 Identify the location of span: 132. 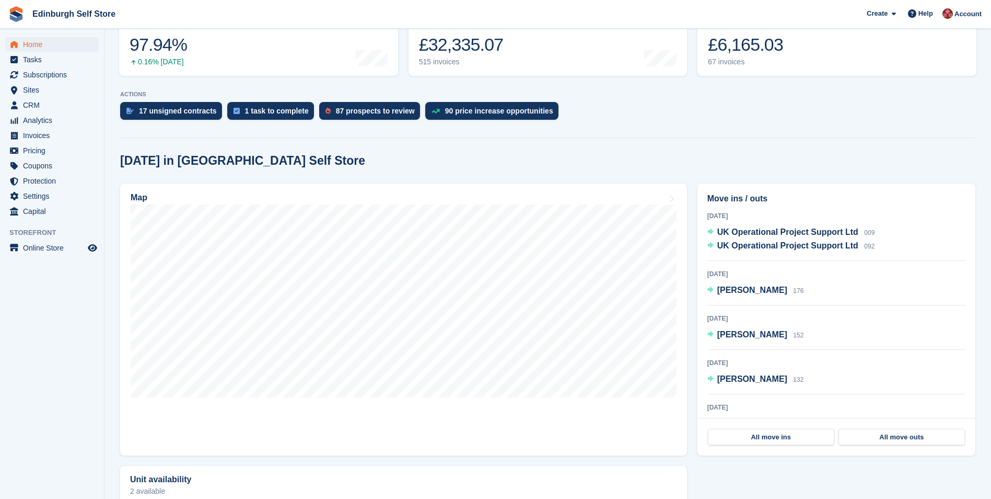
(798, 379).